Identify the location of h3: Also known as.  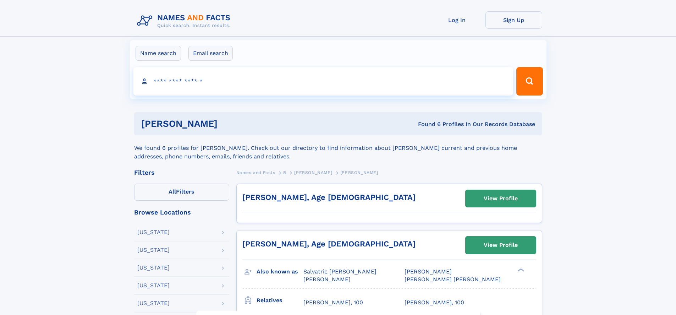
(280, 271).